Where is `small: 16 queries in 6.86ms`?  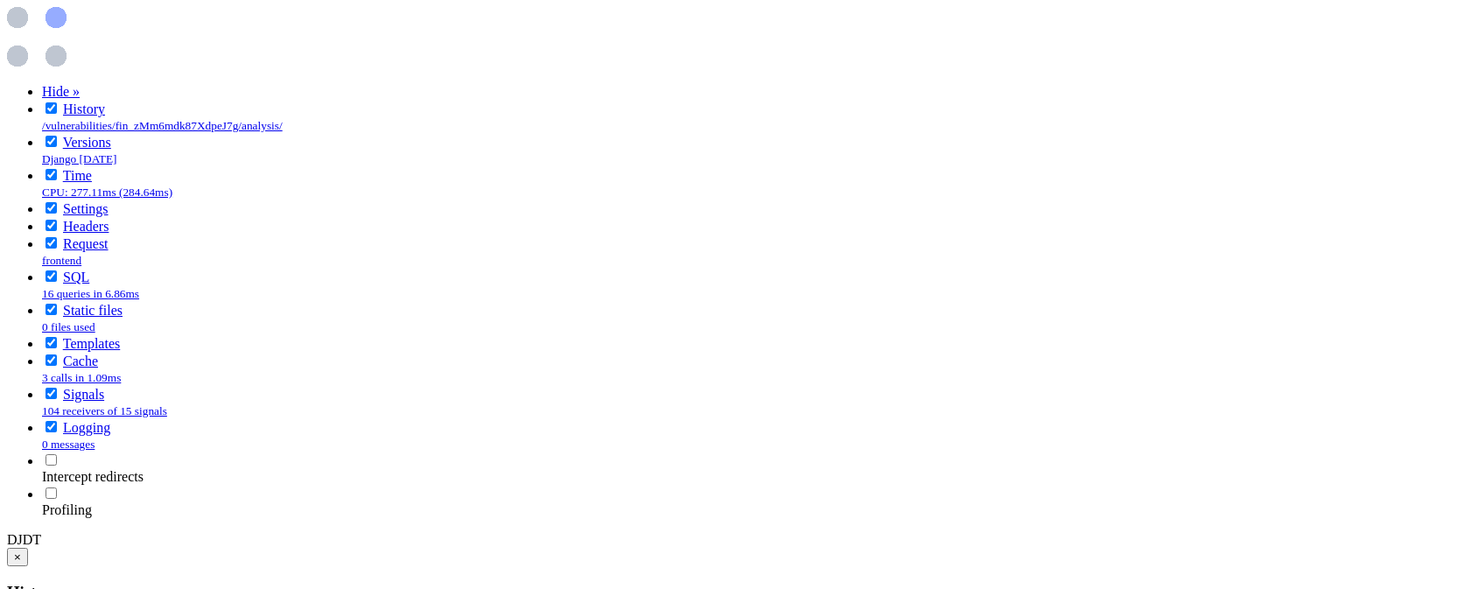
small: 16 queries in 6.86ms is located at coordinates (90, 293).